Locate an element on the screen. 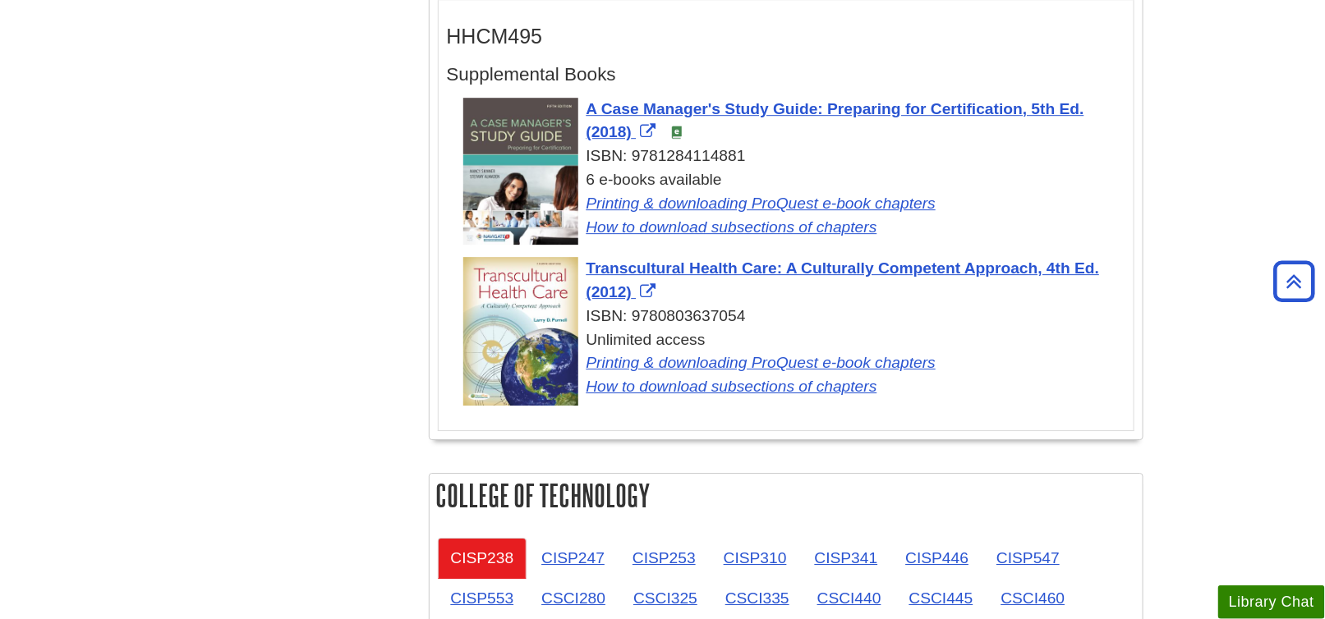 The height and width of the screenshot is (619, 1325). img: Cover Art is located at coordinates (521, 171).